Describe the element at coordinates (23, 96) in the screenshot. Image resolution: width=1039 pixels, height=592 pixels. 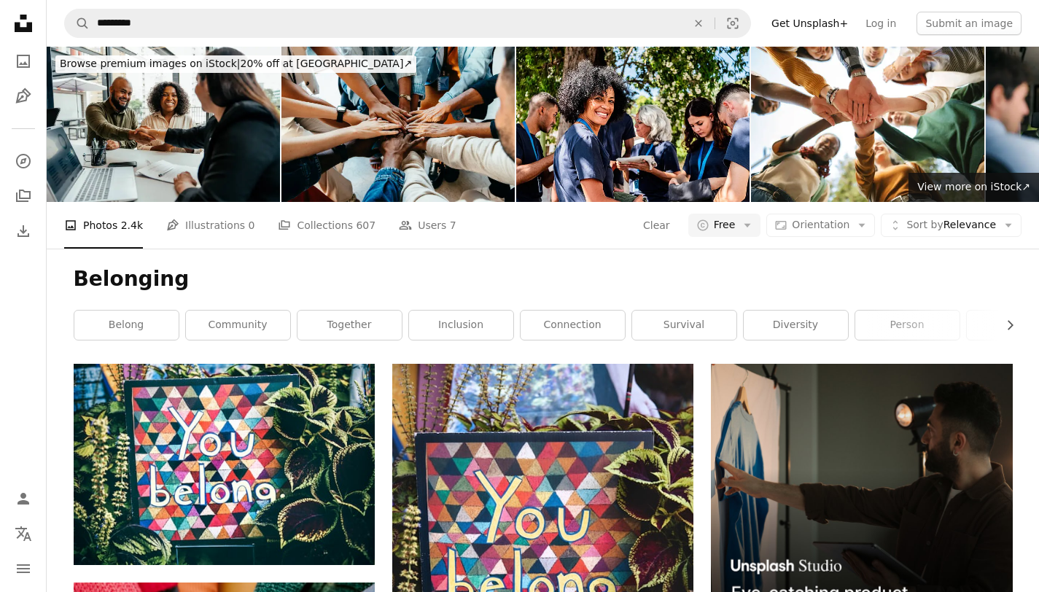
I see `a: Illustrations` at that location.